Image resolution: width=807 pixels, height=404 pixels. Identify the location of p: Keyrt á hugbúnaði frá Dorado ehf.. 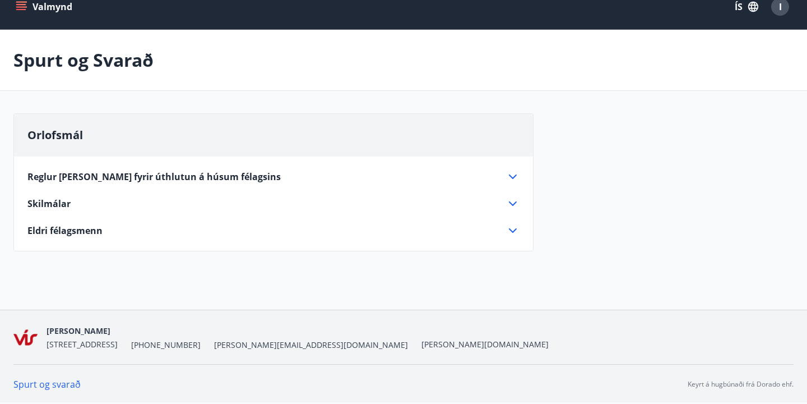
(741, 384).